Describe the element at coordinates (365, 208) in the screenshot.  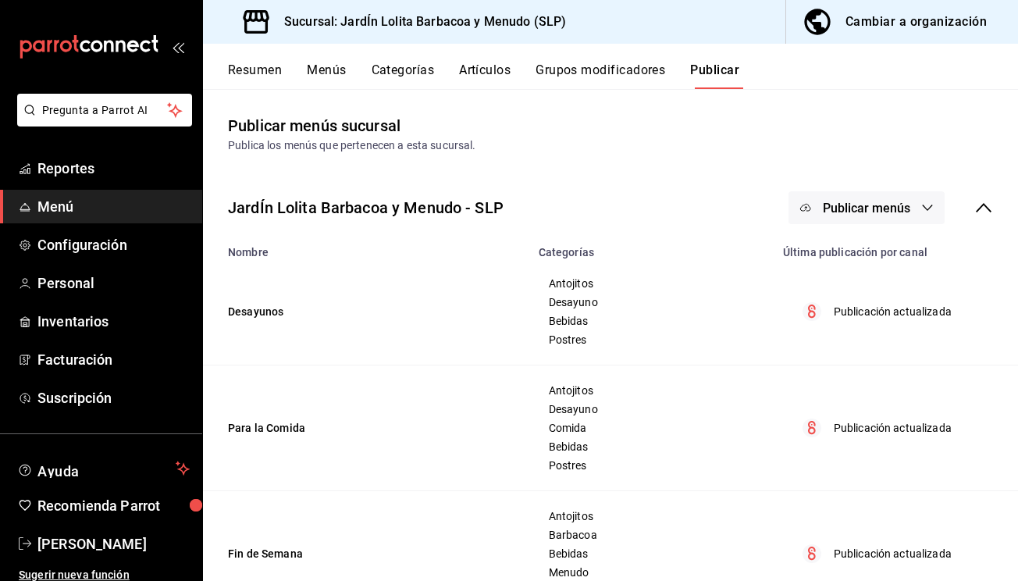
I see `div: JardÍn Lolita Barbacoa y Menudo - SLP` at that location.